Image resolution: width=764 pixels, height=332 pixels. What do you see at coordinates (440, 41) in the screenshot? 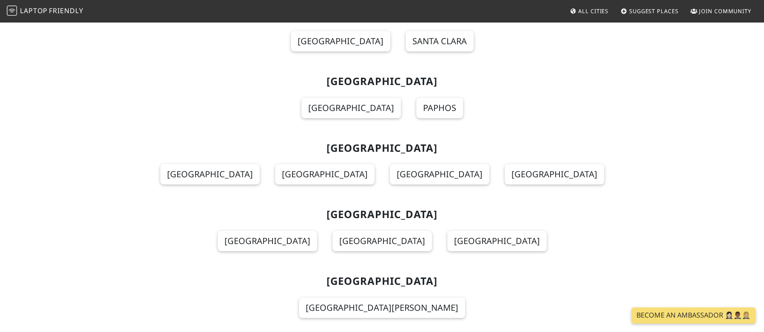
I see `a: Santa Clara` at bounding box center [440, 41].